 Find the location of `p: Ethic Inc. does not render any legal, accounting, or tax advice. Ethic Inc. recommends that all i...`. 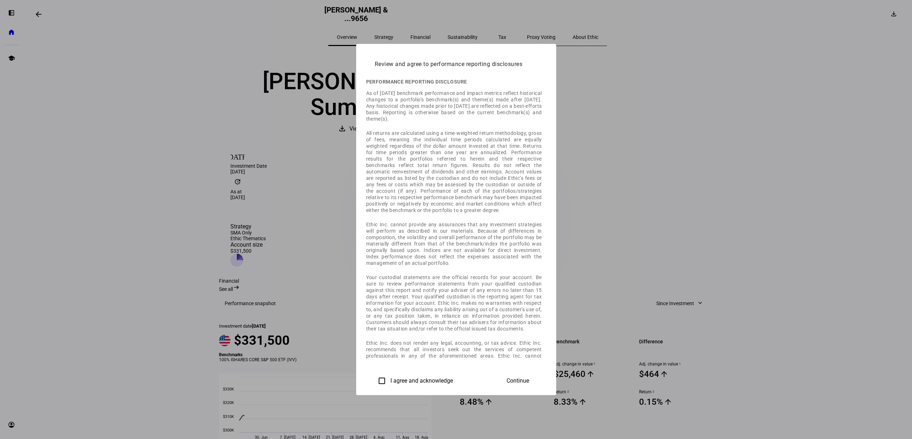

p: Ethic Inc. does not render any legal, accounting, or tax advice. Ethic Inc. recommends that all i... is located at coordinates (454, 369).